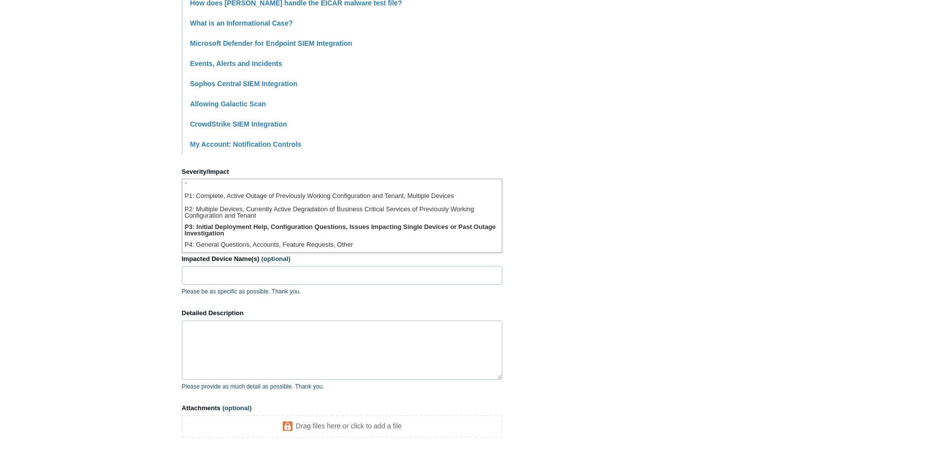 The image size is (935, 455). Describe the element at coordinates (342, 230) in the screenshot. I see `li: P3: Initial Deployment Help, Configuration Questions, Issues Impacting Single Devices or Past Out...` at that location.